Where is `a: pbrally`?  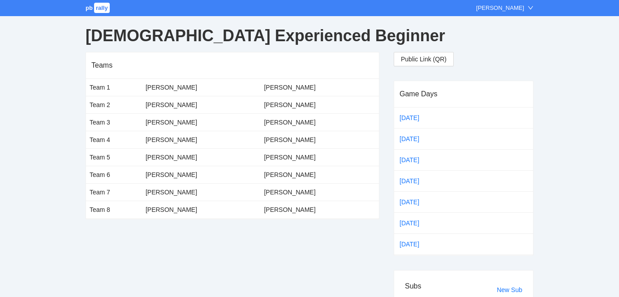 a: pbrally is located at coordinates (98, 8).